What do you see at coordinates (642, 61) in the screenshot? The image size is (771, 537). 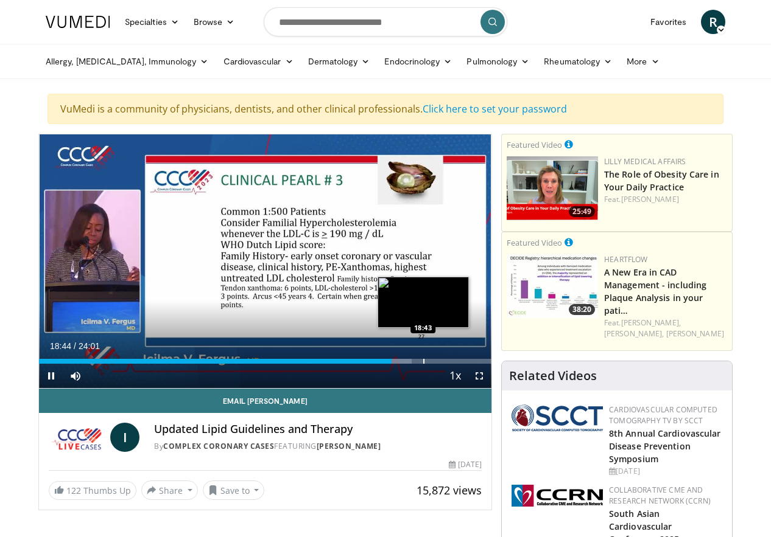 I see `a: More` at bounding box center [642, 61].